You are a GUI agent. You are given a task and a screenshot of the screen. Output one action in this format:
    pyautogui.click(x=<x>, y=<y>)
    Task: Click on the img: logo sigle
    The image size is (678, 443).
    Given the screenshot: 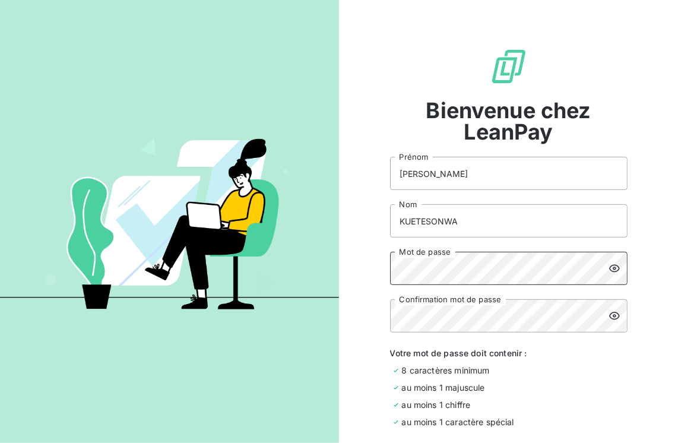 What is the action you would take?
    pyautogui.click(x=509, y=66)
    